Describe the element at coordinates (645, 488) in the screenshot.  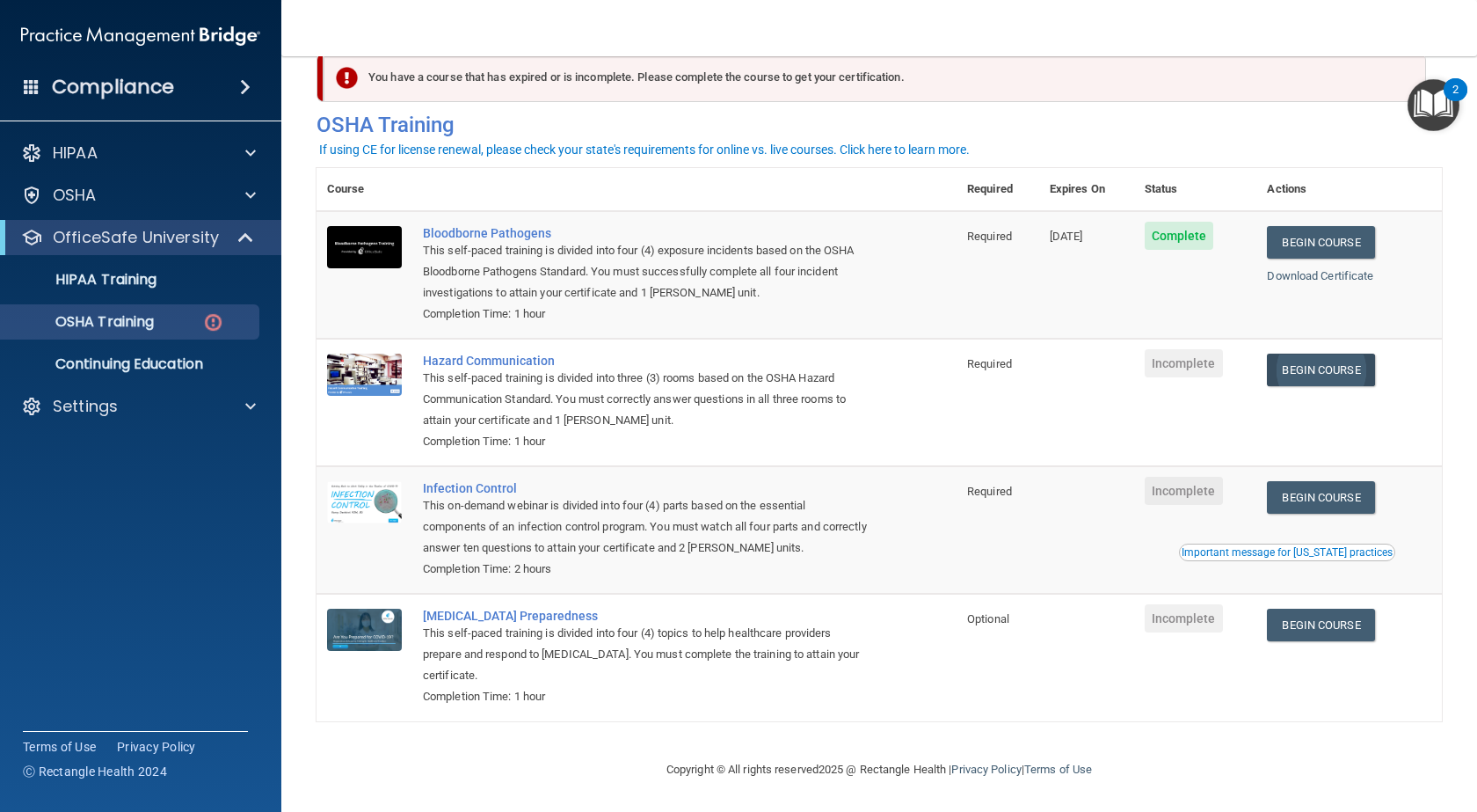
I see `a: Infection Control` at that location.